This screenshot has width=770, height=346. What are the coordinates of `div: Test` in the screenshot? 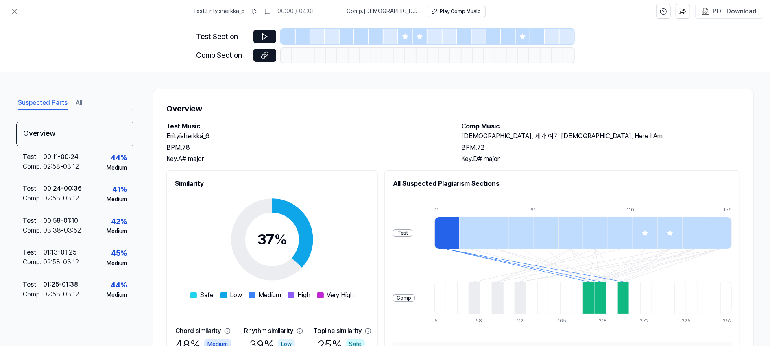 It's located at (402, 233).